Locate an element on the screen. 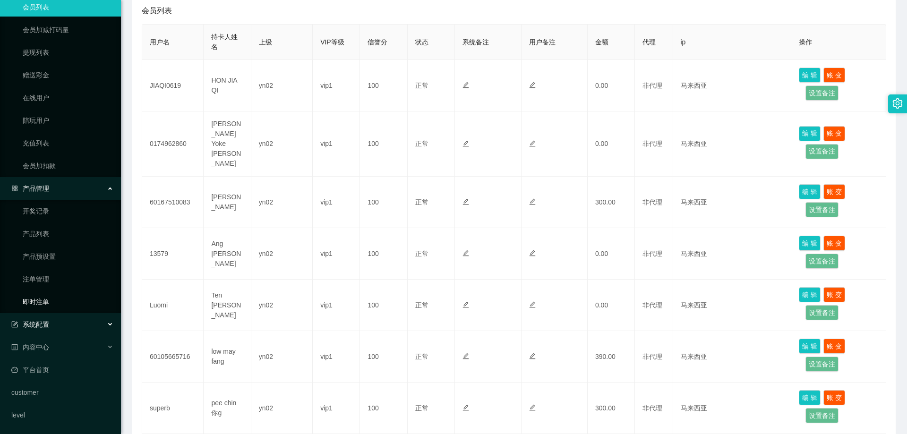 The image size is (907, 434). span: 用户名 is located at coordinates (160, 42).